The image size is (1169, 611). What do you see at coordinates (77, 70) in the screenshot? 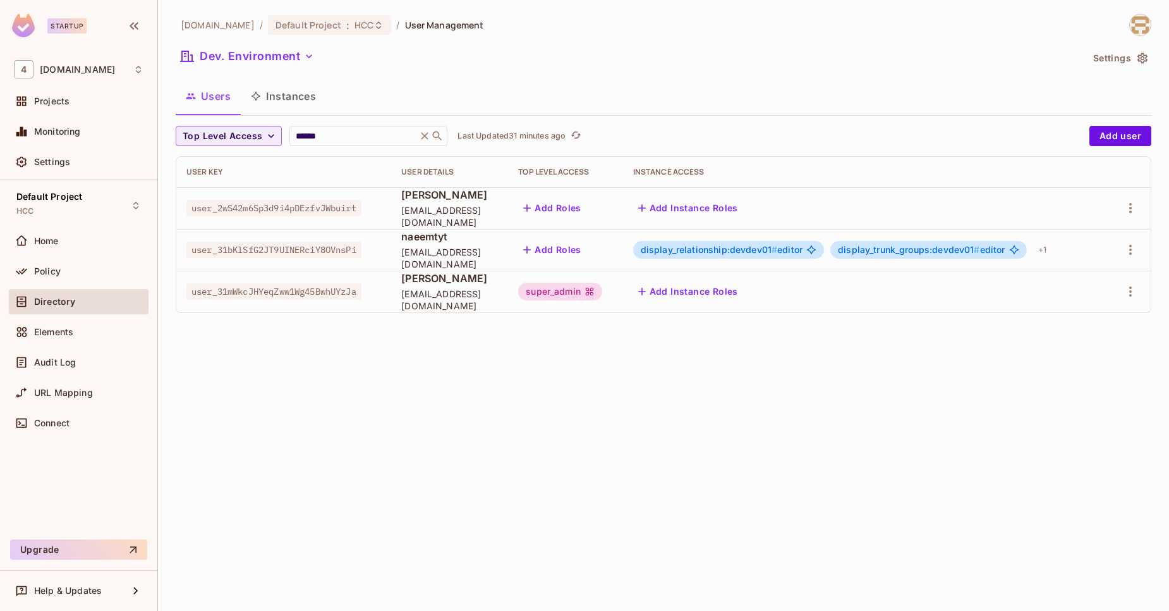
I see `span: Workspace: 46labs.com` at bounding box center [77, 70].